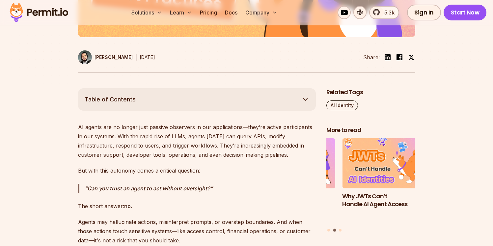 Image resolution: width=493 pixels, height=246 pixels. Describe the element at coordinates (371, 92) in the screenshot. I see `h2: Related Tags` at that location.